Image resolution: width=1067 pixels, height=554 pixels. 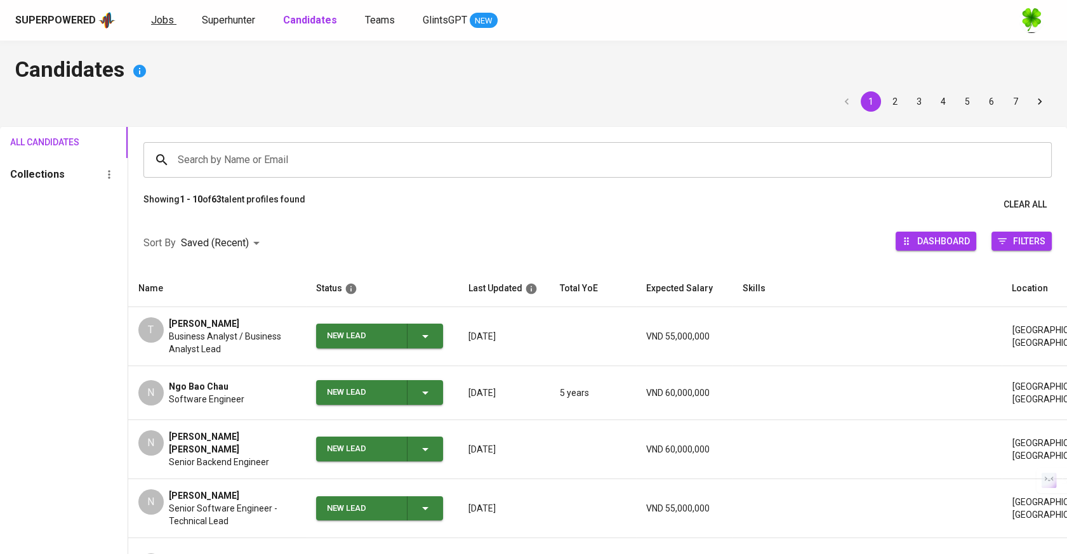 I want to click on span: Teams, so click(x=380, y=20).